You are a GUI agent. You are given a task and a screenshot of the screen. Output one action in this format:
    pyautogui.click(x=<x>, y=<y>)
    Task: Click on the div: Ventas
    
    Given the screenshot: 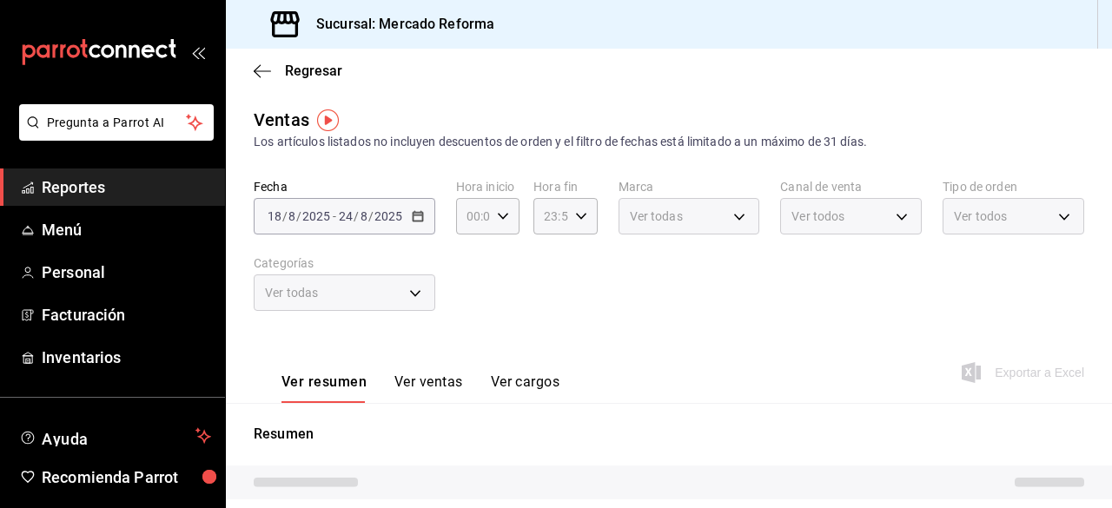 What is the action you would take?
    pyautogui.click(x=281, y=120)
    